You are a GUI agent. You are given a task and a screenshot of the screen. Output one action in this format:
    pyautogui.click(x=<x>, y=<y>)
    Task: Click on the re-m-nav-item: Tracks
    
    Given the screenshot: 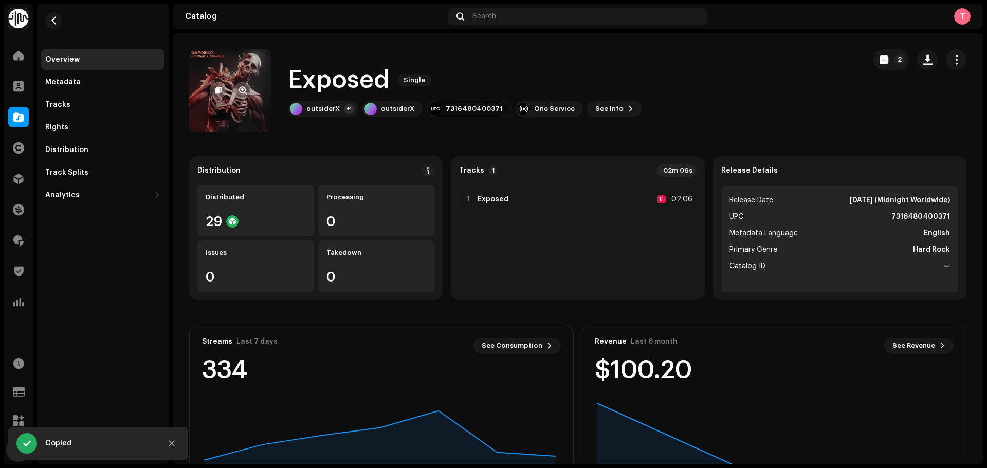 What is the action you would take?
    pyautogui.click(x=103, y=105)
    